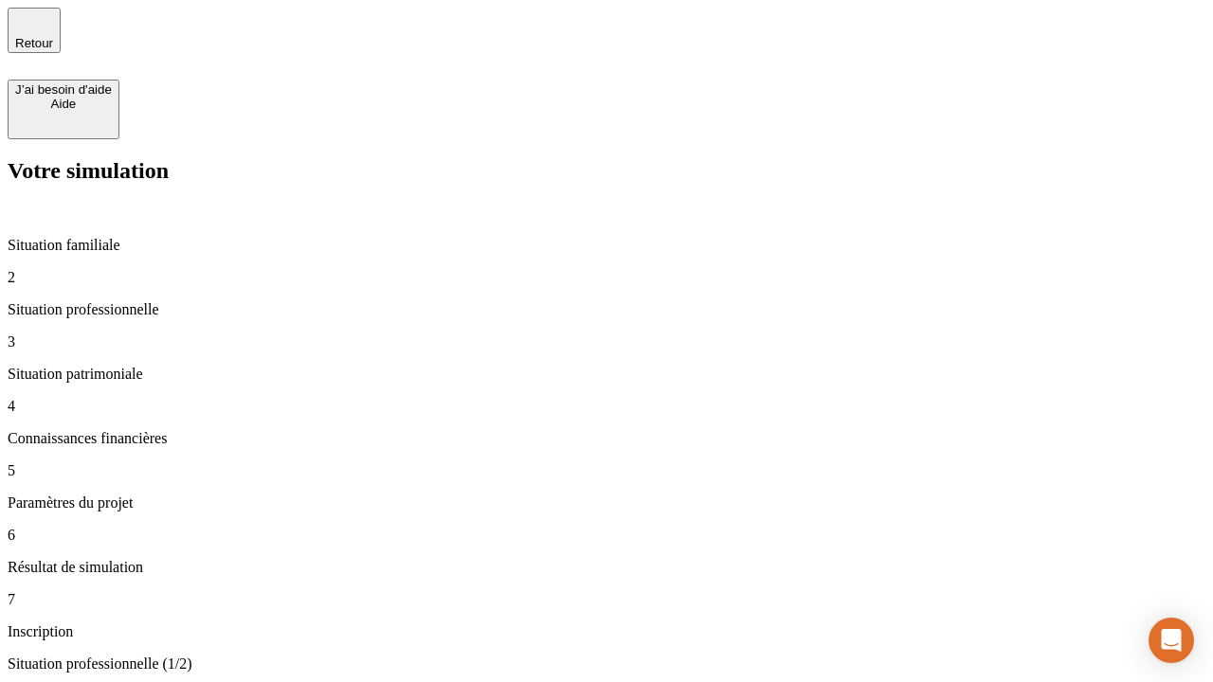 Image resolution: width=1213 pixels, height=682 pixels. I want to click on button: J’ai besoin d'aideAide, so click(63, 109).